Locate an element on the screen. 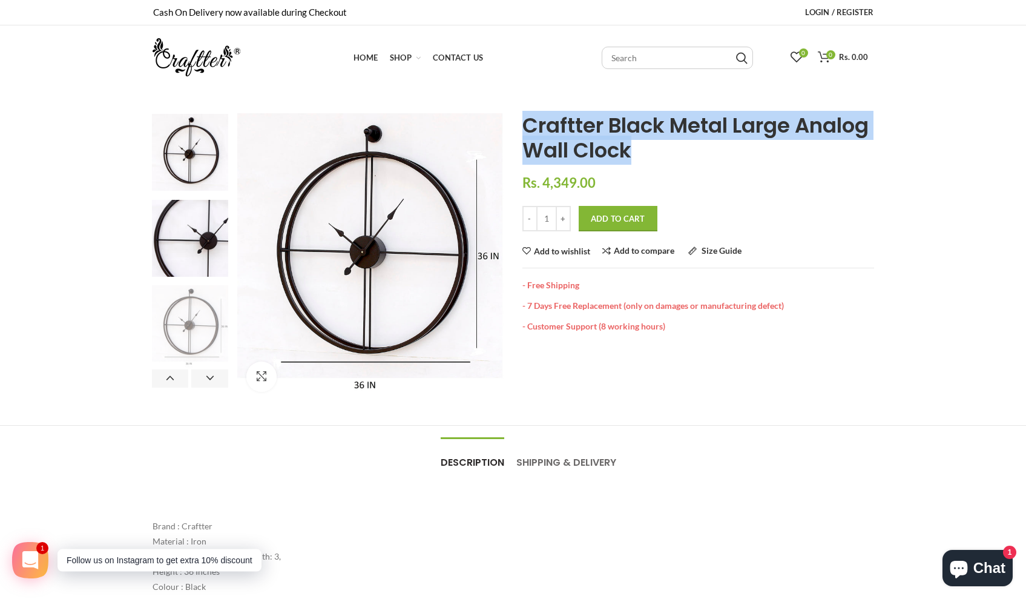 The width and height of the screenshot is (1026, 599). span: Size Guide is located at coordinates (722, 250).